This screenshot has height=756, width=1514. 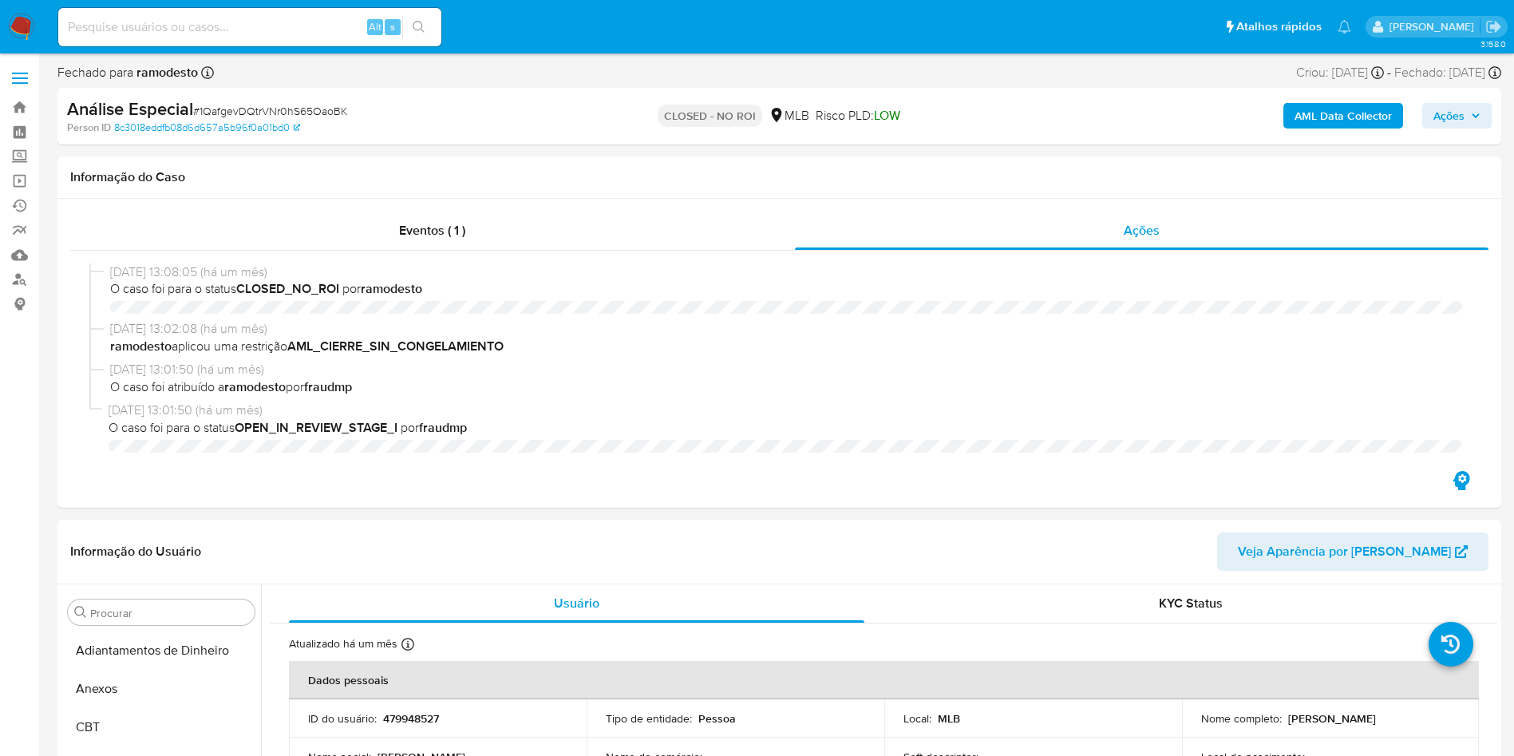 I want to click on p: 479948527, so click(x=411, y=718).